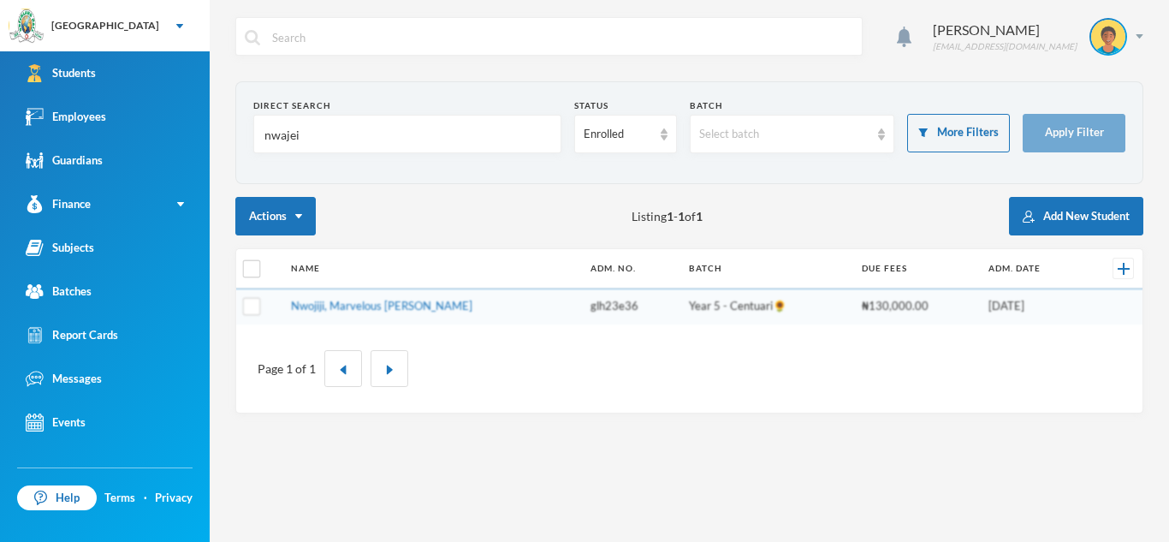 This screenshot has width=1169, height=542. What do you see at coordinates (66, 116) in the screenshot?
I see `div: Employees` at bounding box center [66, 116].